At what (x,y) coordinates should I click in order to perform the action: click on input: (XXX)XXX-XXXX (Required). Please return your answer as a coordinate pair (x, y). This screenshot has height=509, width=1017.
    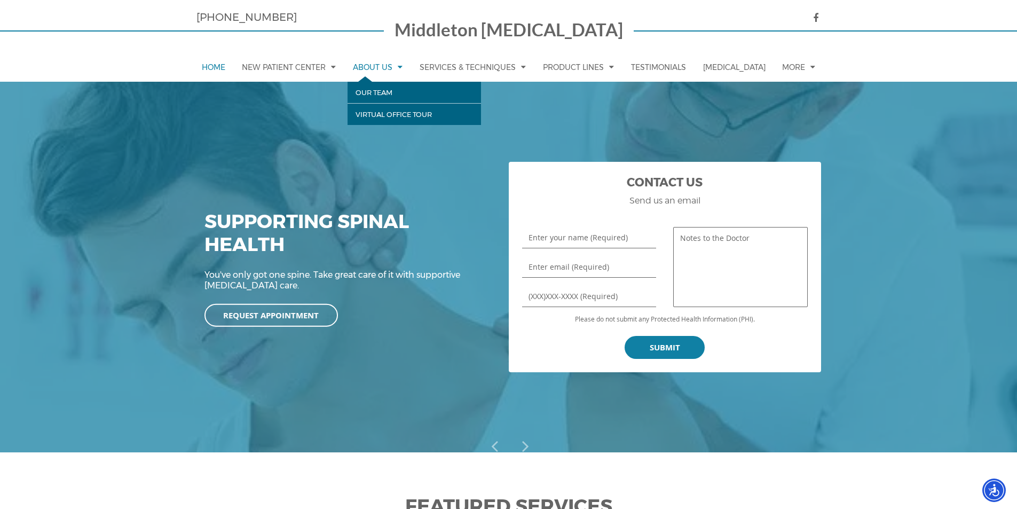
    Looking at the image, I should click on (589, 296).